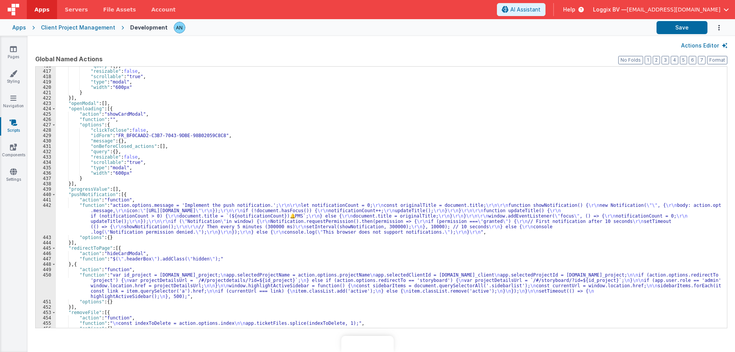  I want to click on div: 448, so click(46, 264).